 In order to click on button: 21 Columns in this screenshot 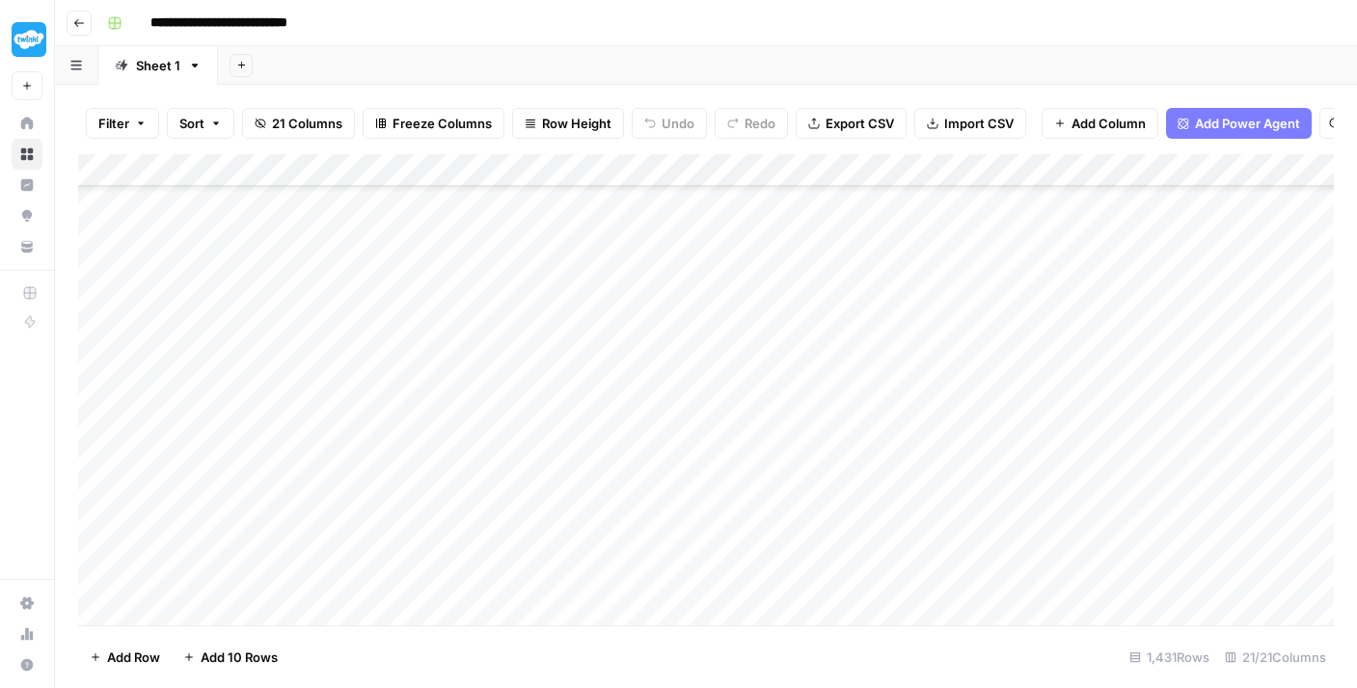, I will do `click(298, 123)`.